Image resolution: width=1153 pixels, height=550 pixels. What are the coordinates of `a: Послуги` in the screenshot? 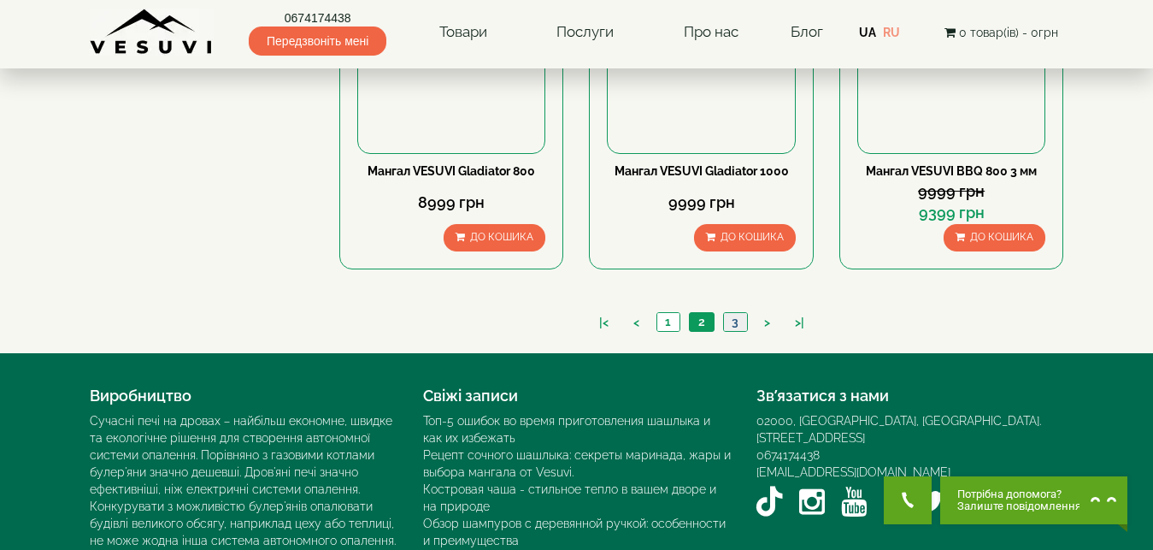 It's located at (585, 32).